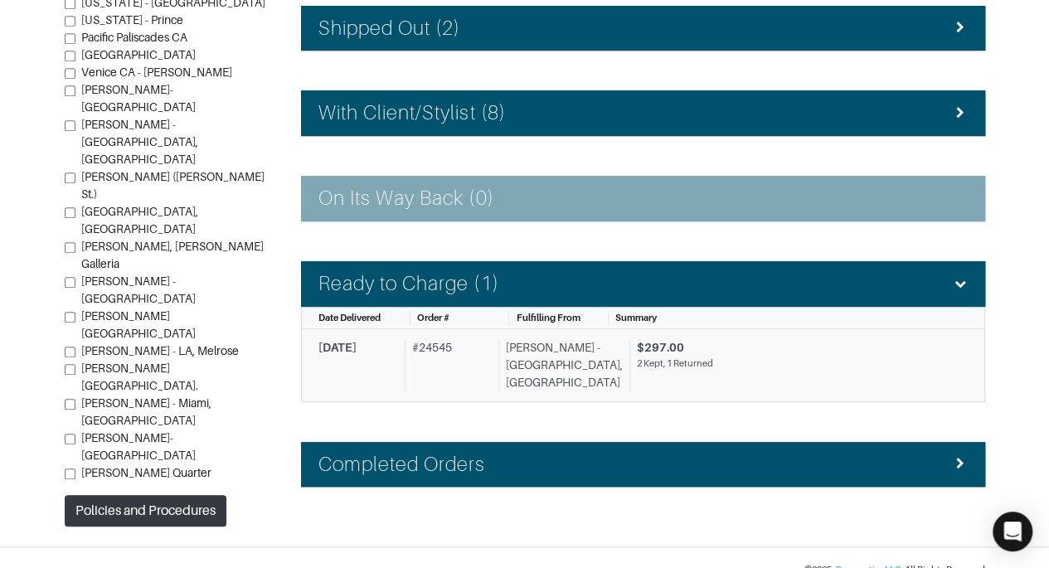  What do you see at coordinates (448, 365) in the screenshot?
I see `div: # 24545` at bounding box center [448, 365].